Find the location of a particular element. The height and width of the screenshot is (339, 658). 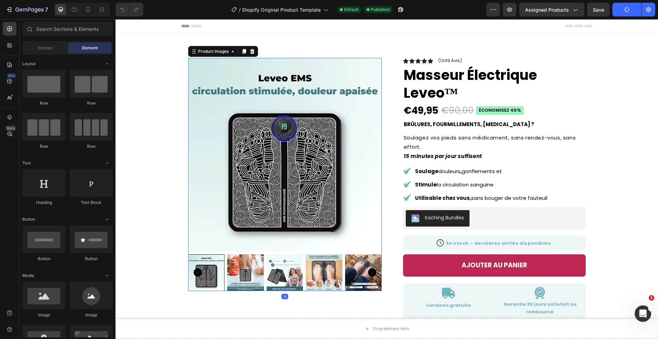

img: KachingBundles.png is located at coordinates (300, 199).